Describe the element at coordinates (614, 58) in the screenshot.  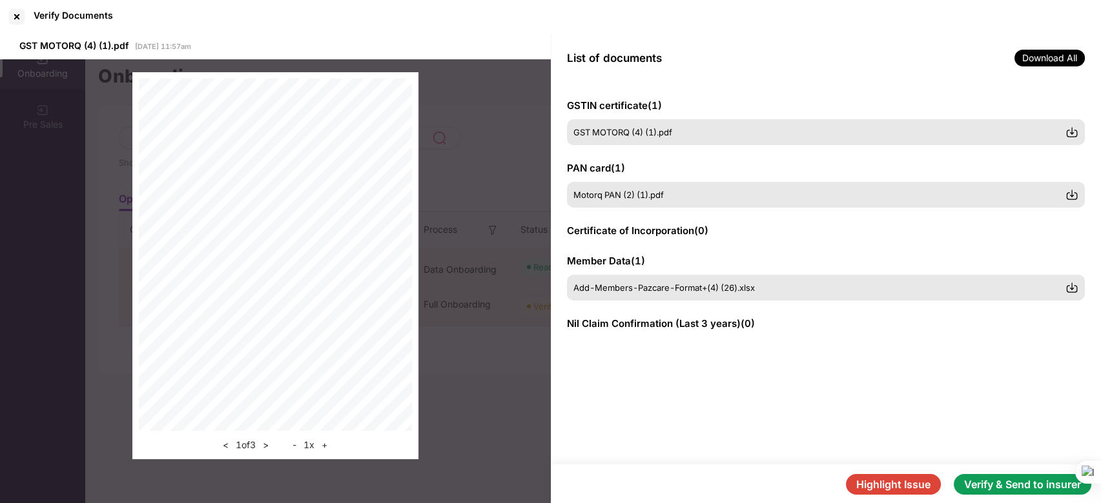
I see `span: List of documents` at that location.